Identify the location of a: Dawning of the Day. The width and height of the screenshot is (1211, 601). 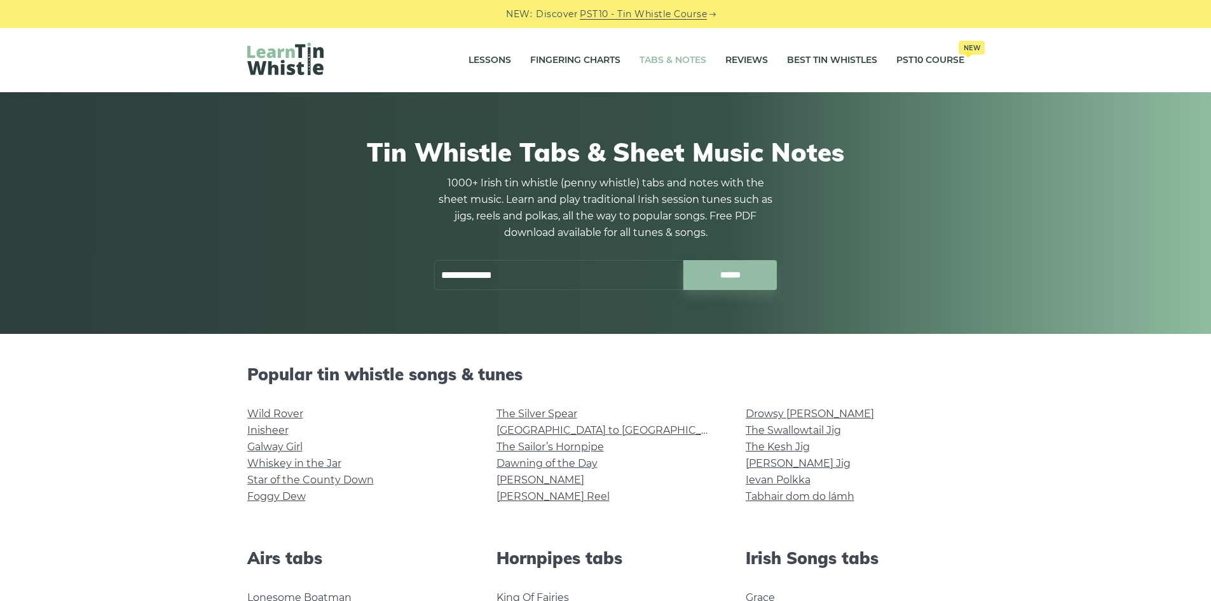
(547, 463).